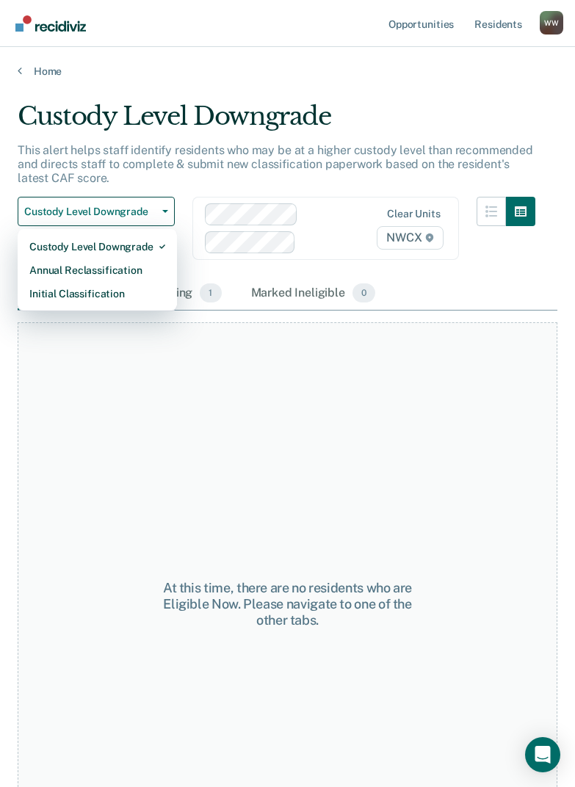 Image resolution: width=575 pixels, height=787 pixels. What do you see at coordinates (543, 755) in the screenshot?
I see `div: Open Intercom Messenger` at bounding box center [543, 755].